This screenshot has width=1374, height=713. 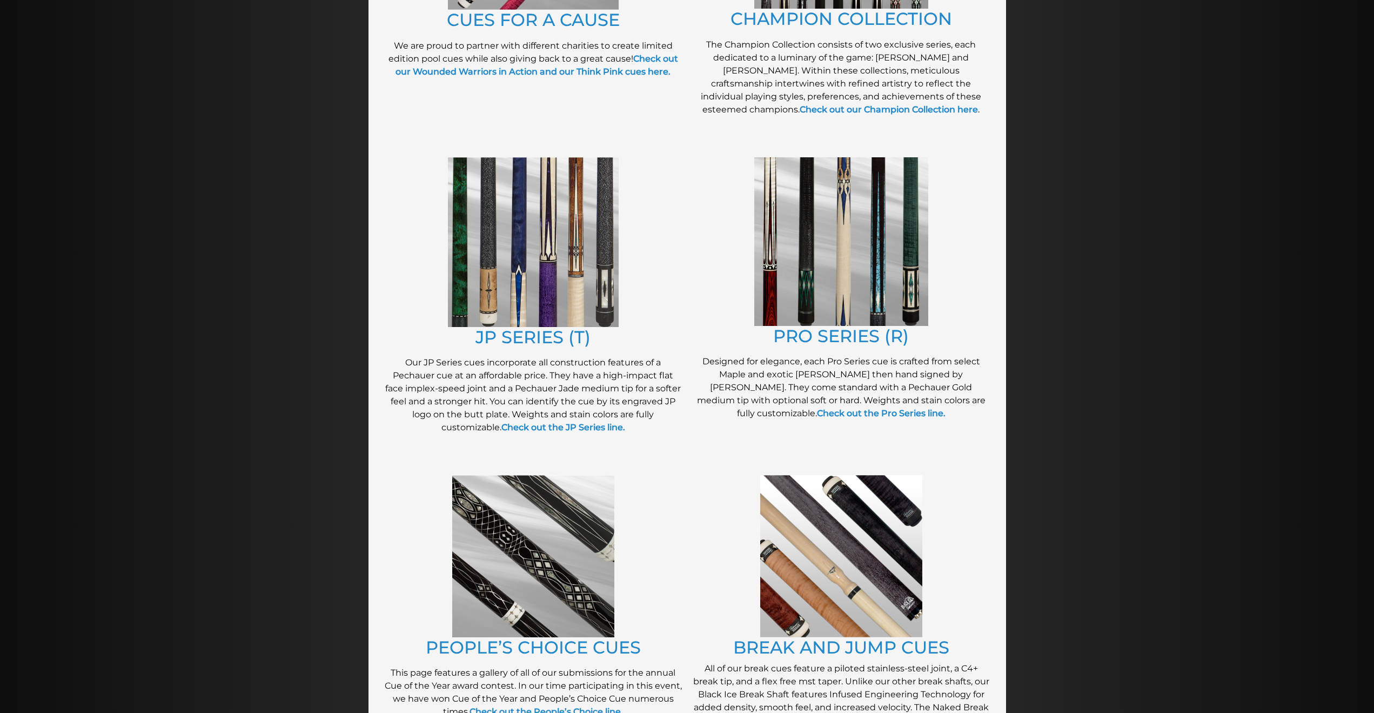 What do you see at coordinates (537, 65) in the screenshot?
I see `a: Check out our Wounded Warriors in Action and our Think Pink cues here.` at bounding box center [537, 65].